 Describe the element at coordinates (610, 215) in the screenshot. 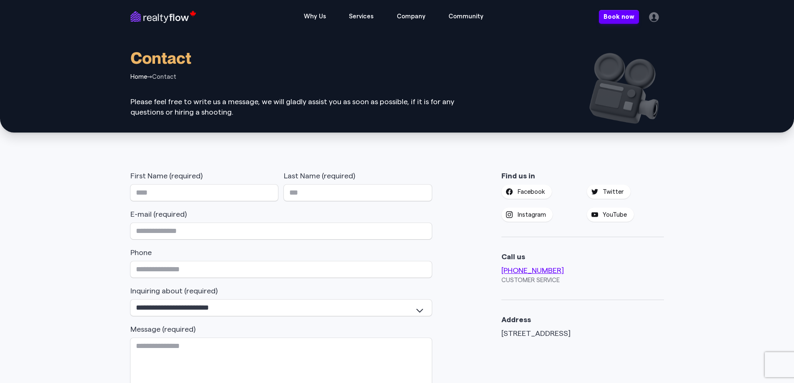

I see `a: YouTube` at that location.